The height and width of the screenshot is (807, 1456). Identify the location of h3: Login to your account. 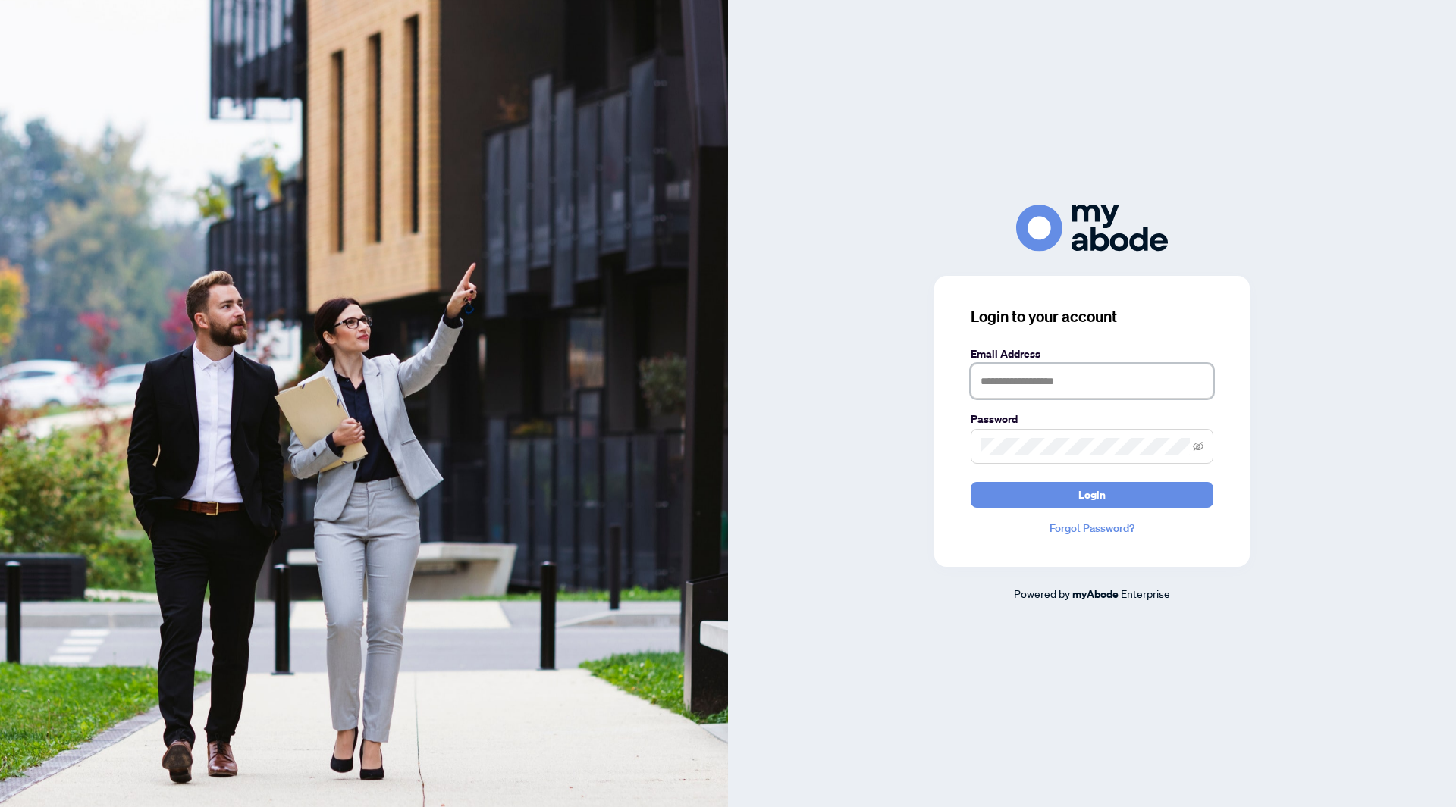
(1092, 317).